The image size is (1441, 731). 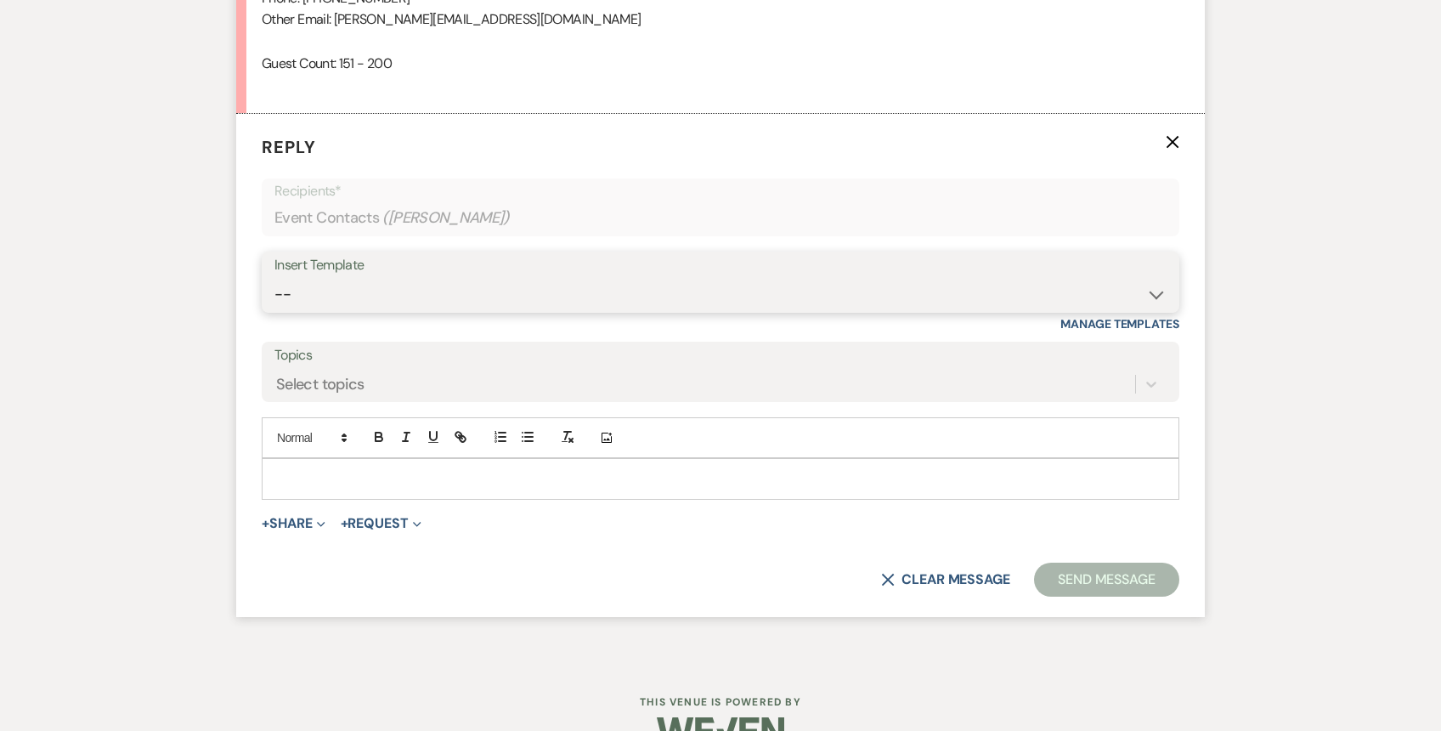 I want to click on span: Reply, so click(x=289, y=147).